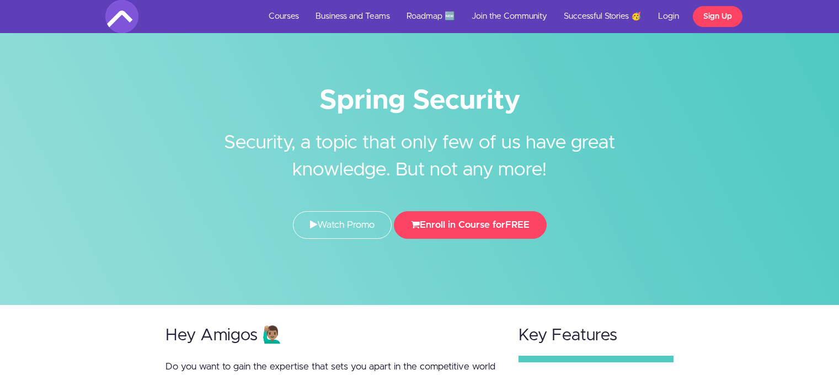 This screenshot has height=375, width=839. What do you see at coordinates (717, 17) in the screenshot?
I see `a: Sign Up` at bounding box center [717, 17].